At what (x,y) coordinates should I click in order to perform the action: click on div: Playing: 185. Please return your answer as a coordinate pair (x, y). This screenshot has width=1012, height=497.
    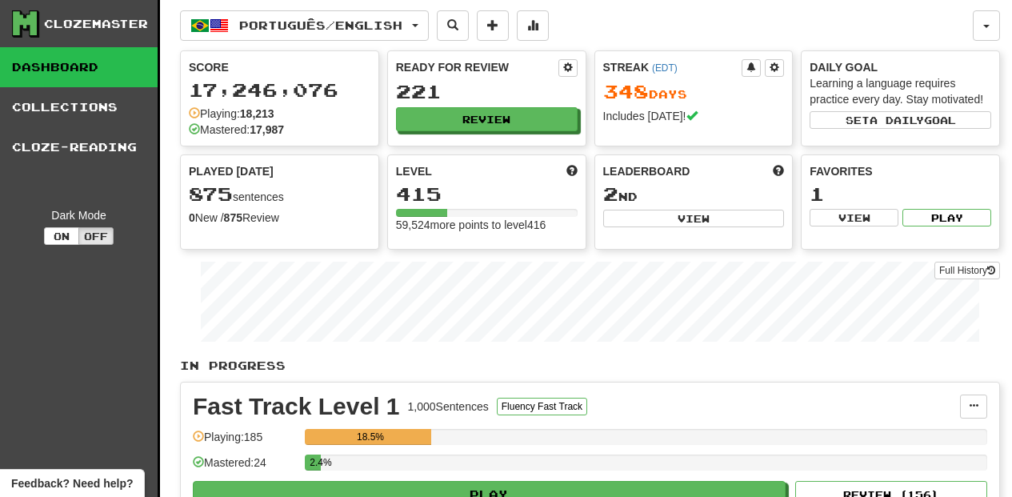
    Looking at the image, I should click on (245, 441).